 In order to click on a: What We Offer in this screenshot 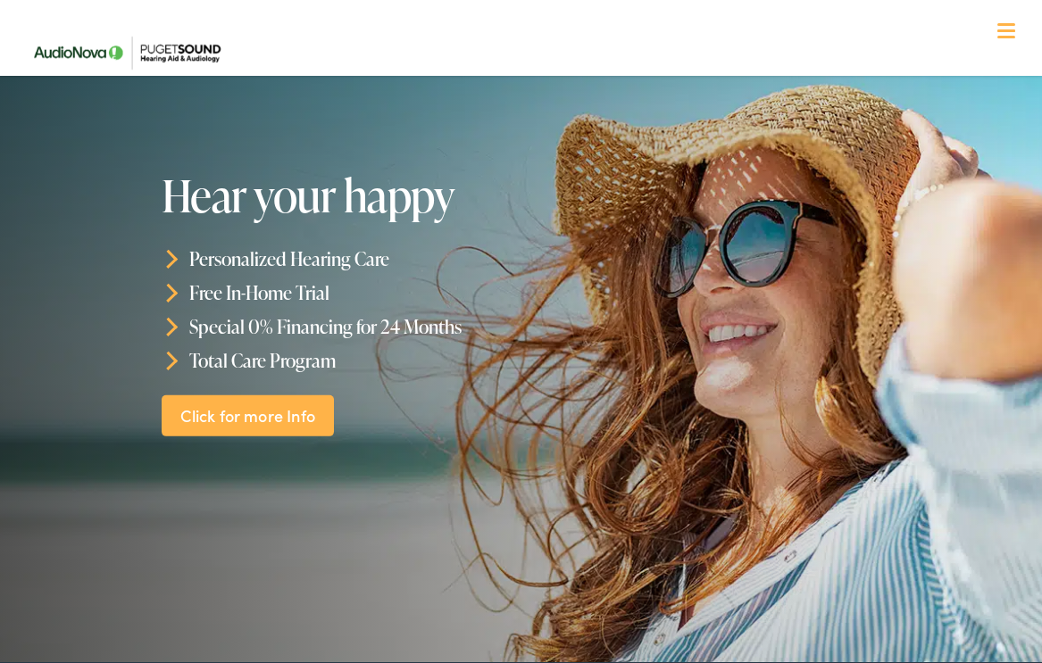, I will do `click(527, 99)`.